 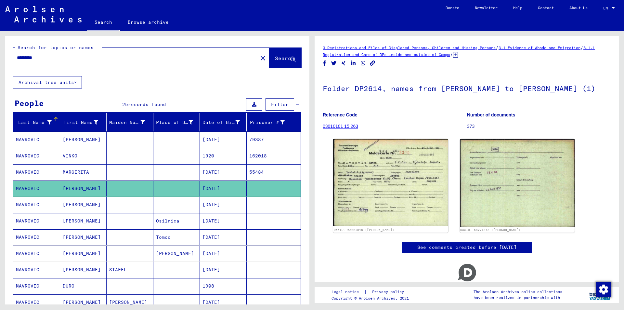 What do you see at coordinates (600, 294) in the screenshot?
I see `img: yv_logo.png` at bounding box center [600, 294].